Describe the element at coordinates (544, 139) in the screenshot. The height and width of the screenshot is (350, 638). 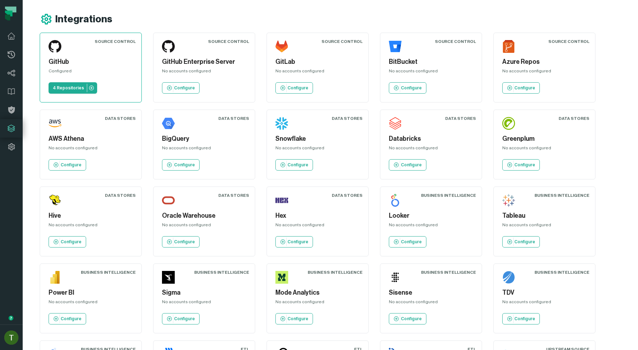
I see `h5: Greenplum` at that location.